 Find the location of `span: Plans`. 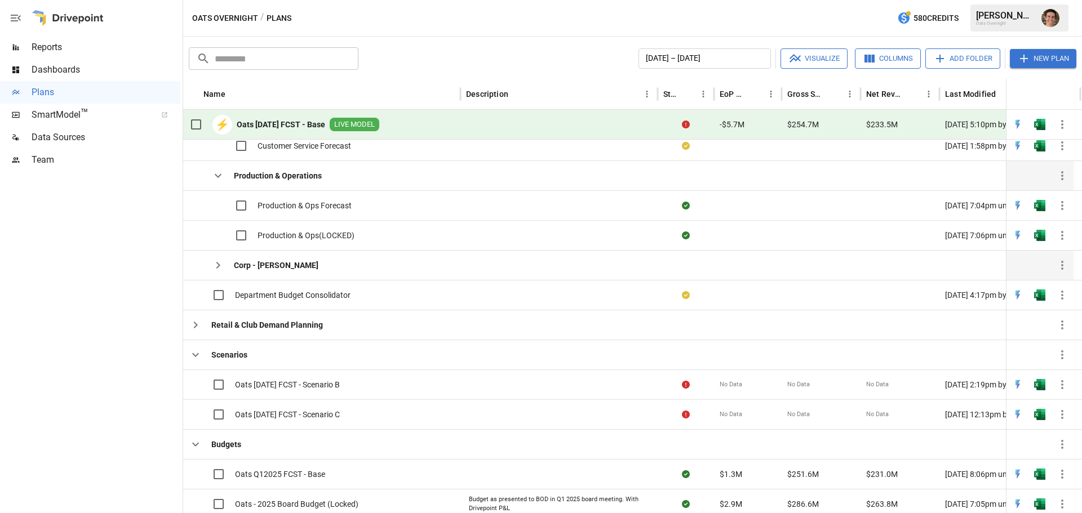

span: Plans is located at coordinates (106, 92).